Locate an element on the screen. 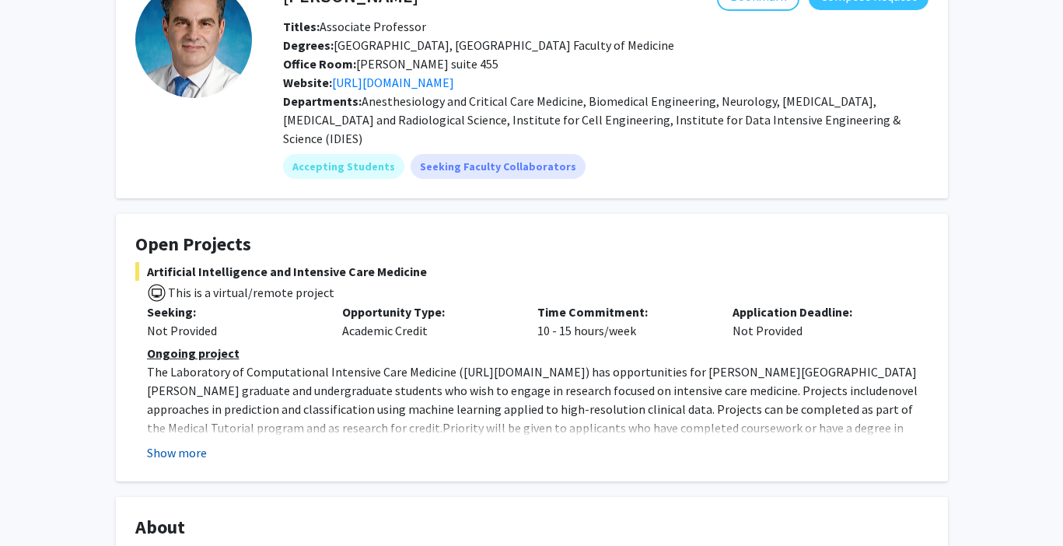 The width and height of the screenshot is (1063, 546). b: Departments: is located at coordinates (322, 101).